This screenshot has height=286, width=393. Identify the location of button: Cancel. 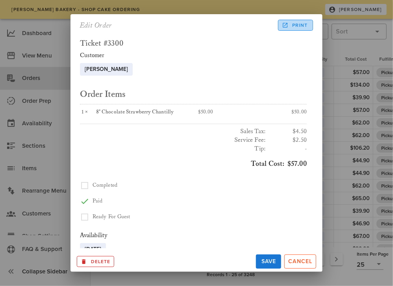
(300, 261).